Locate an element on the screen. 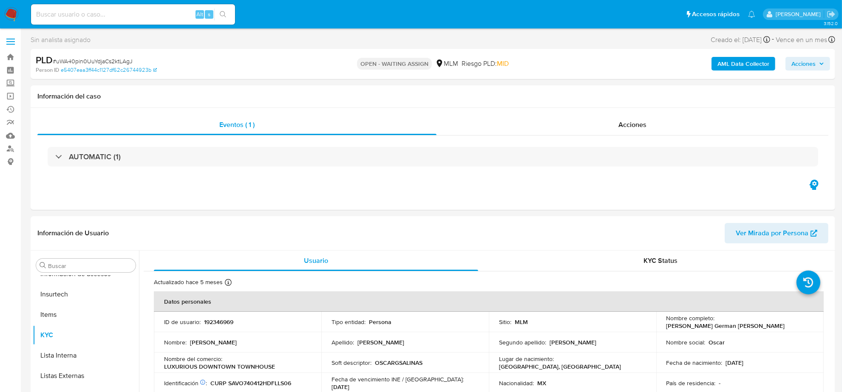 The height and width of the screenshot is (392, 842). p: Apellido : is located at coordinates (342, 342).